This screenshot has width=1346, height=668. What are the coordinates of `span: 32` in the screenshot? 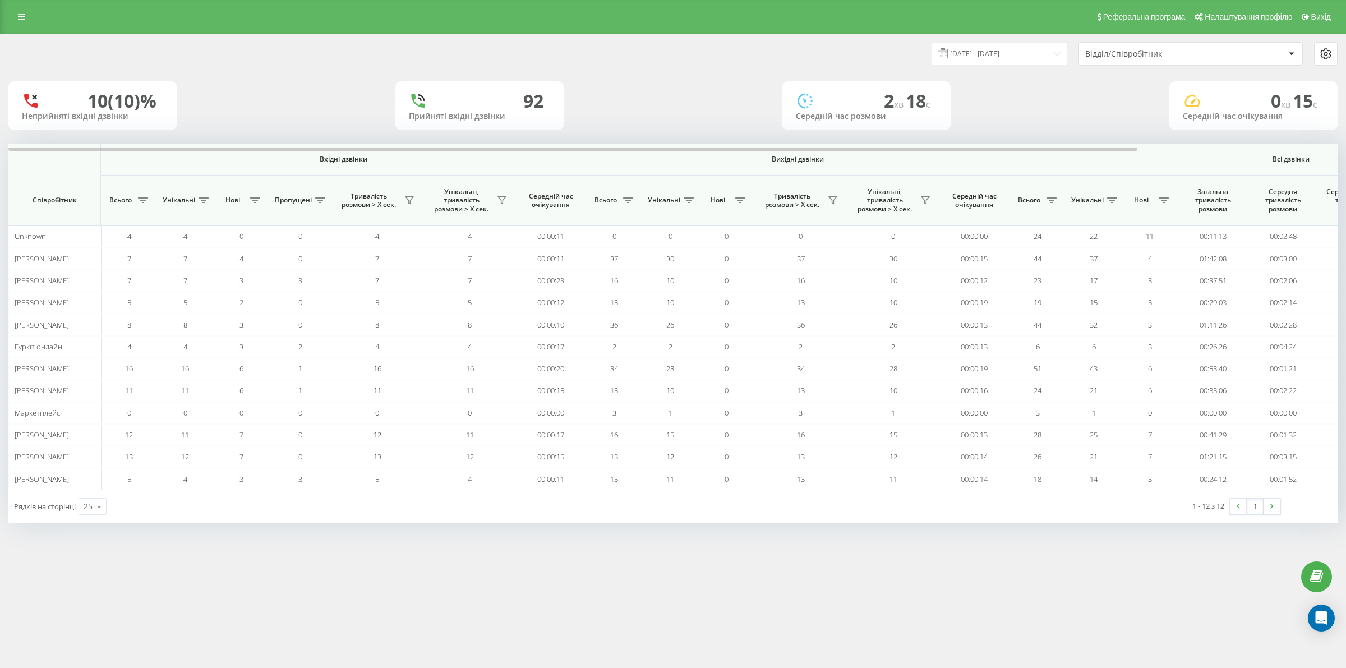 It's located at (1093, 325).